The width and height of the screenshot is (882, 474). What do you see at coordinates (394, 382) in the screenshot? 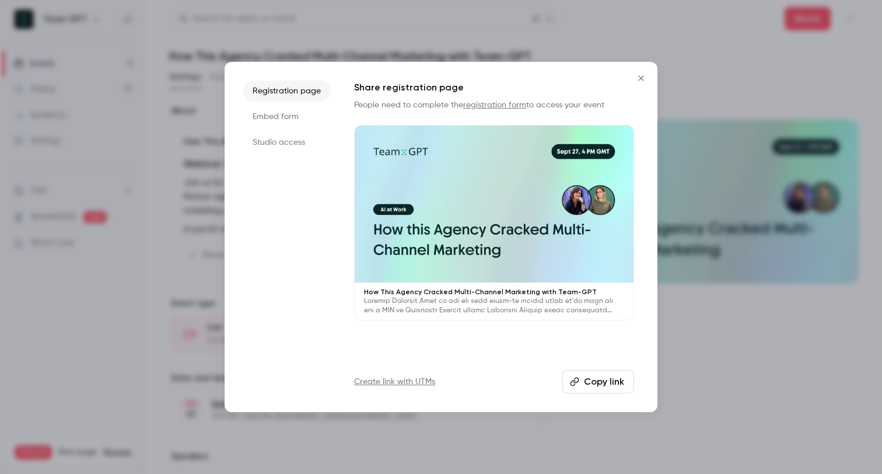
I see `a: Create link with UTMs` at bounding box center [394, 382].